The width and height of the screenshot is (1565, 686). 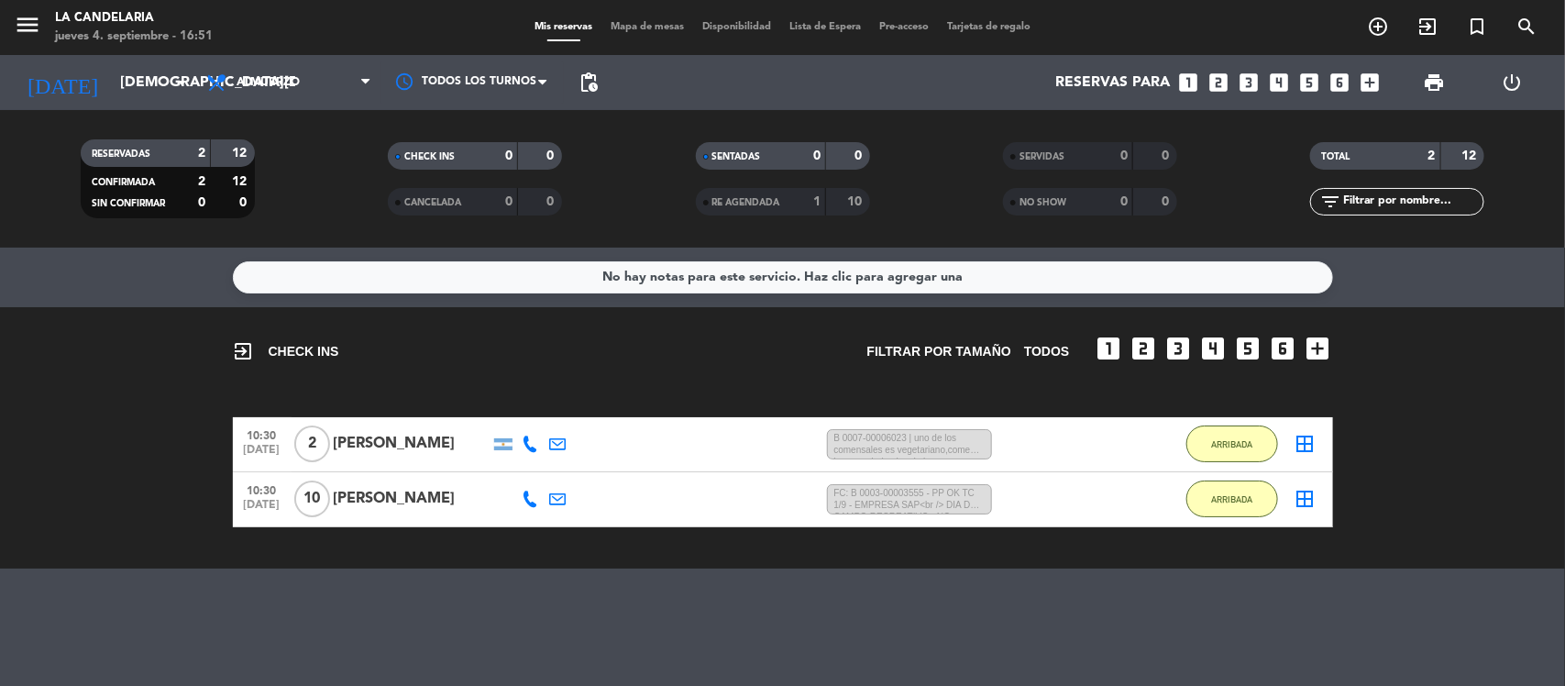 What do you see at coordinates (856, 202) in the screenshot?
I see `strong: 10` at bounding box center [856, 202].